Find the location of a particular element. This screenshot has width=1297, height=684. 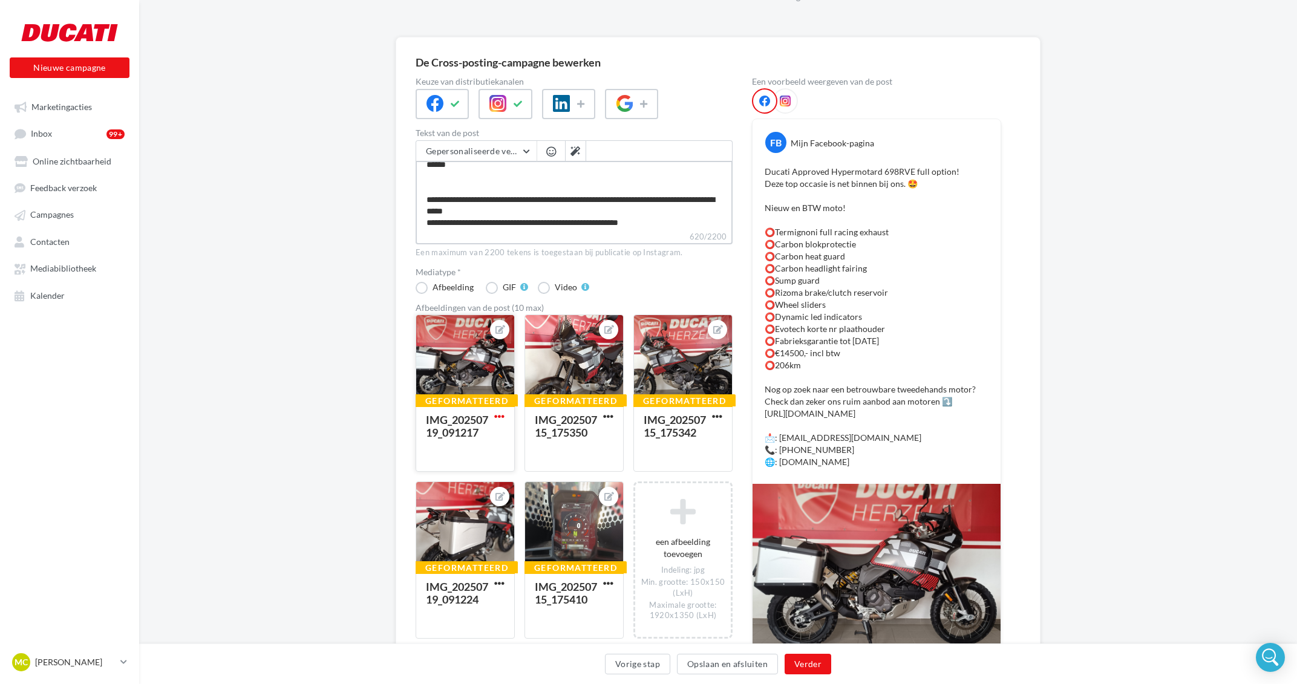

div: IMG_20250715_175410 is located at coordinates (566, 593).